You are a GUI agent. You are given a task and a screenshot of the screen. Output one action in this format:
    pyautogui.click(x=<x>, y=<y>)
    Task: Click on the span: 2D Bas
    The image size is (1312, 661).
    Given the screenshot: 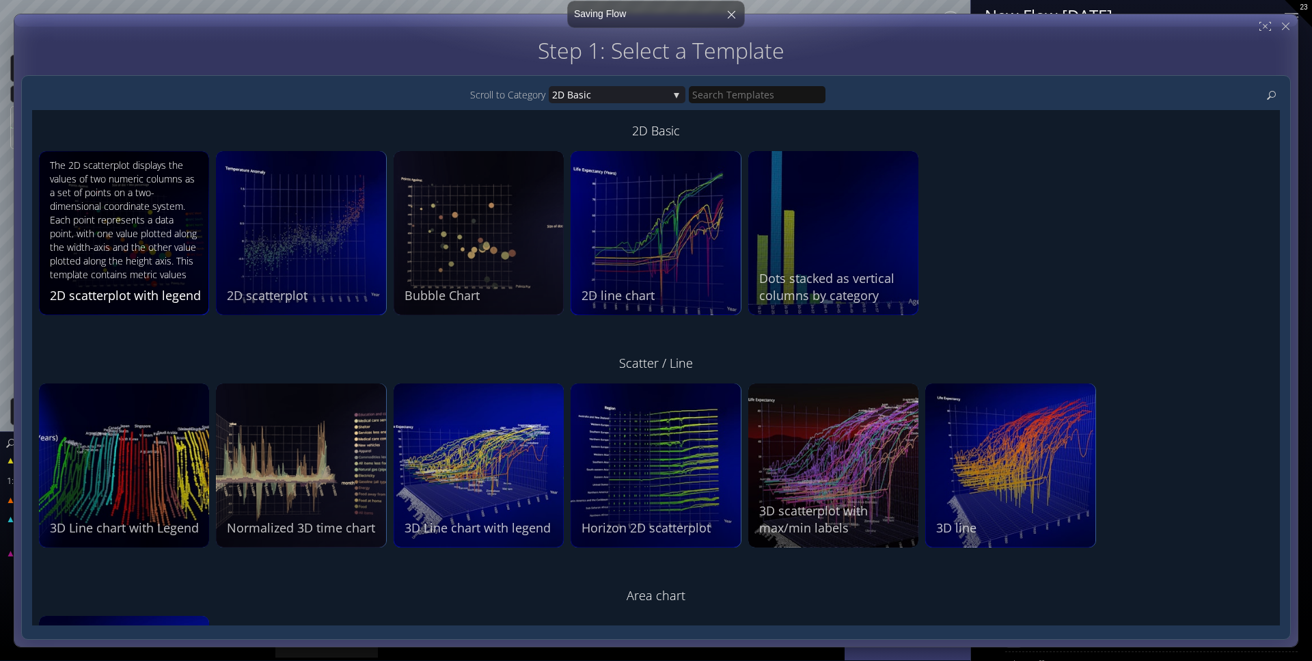 What is the action you would take?
    pyautogui.click(x=568, y=94)
    